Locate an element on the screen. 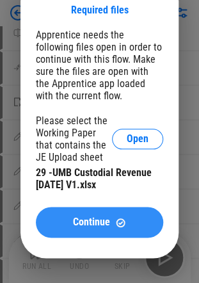 The height and width of the screenshot is (283, 199). div: Required files is located at coordinates (100, 10).